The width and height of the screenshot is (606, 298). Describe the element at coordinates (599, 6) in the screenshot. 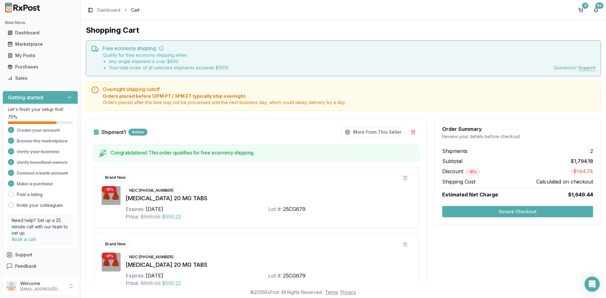

I see `div: 9+` at that location.